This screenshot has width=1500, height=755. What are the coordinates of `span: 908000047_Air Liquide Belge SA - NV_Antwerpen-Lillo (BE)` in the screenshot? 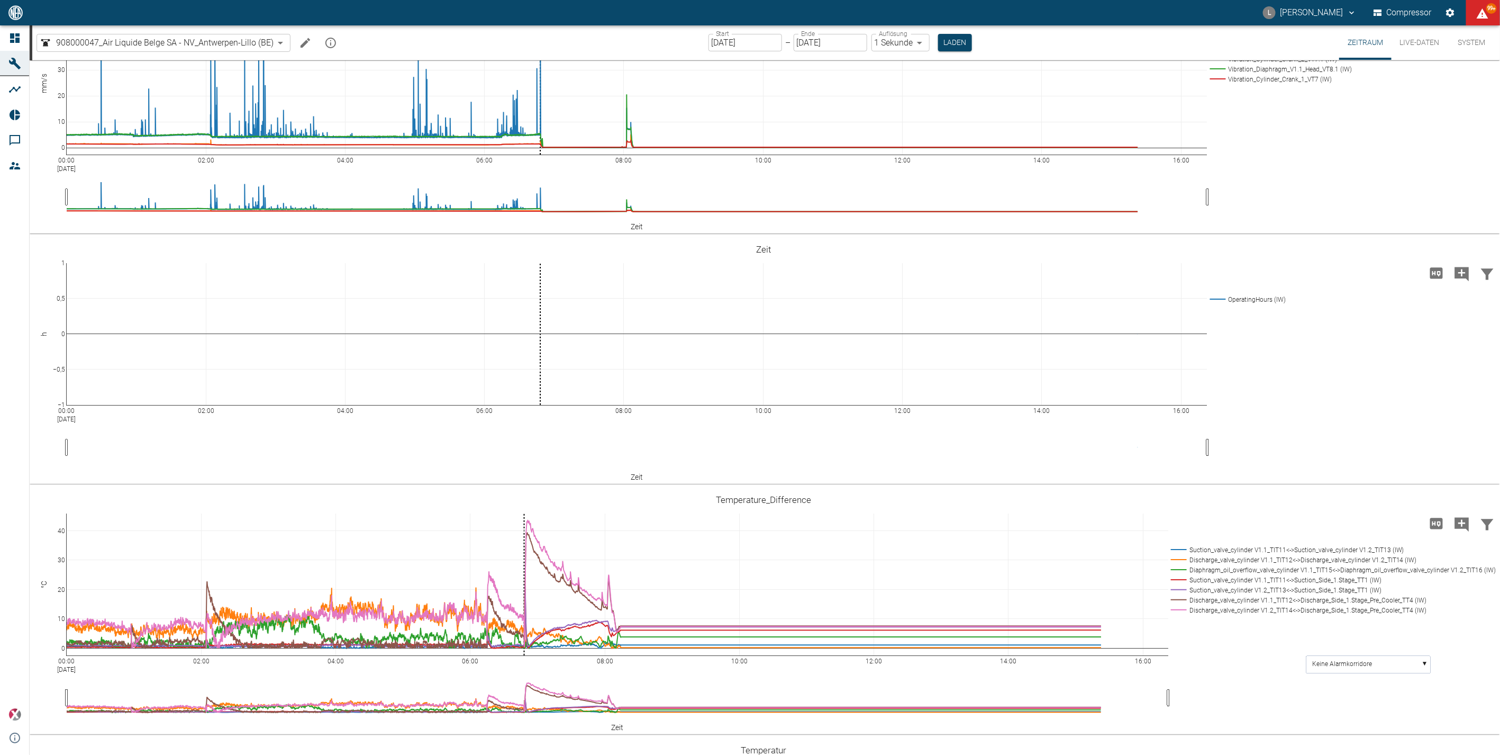 It's located at (165, 42).